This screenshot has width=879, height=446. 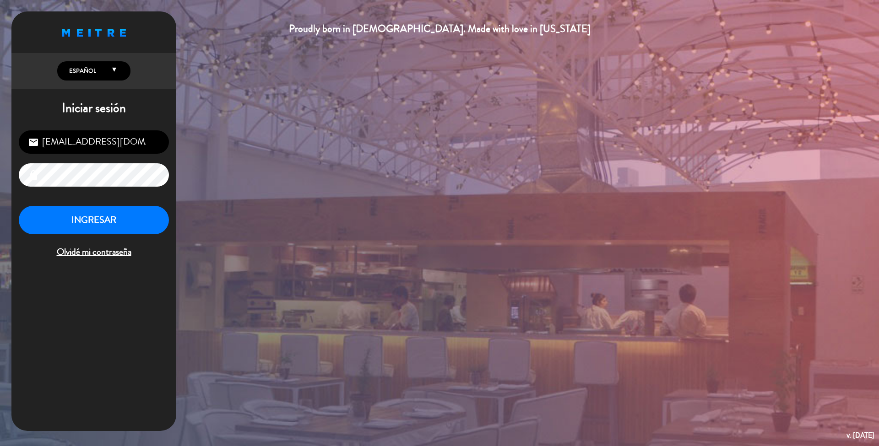 What do you see at coordinates (82, 71) in the screenshot?
I see `span: Español` at bounding box center [82, 71].